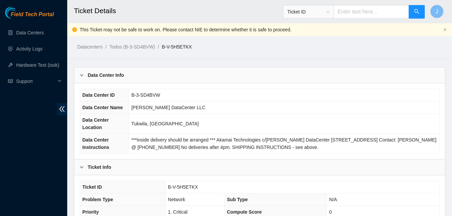 This screenshot has height=216, width=452. Describe the element at coordinates (99, 95) in the screenshot. I see `span: Data Center ID` at that location.